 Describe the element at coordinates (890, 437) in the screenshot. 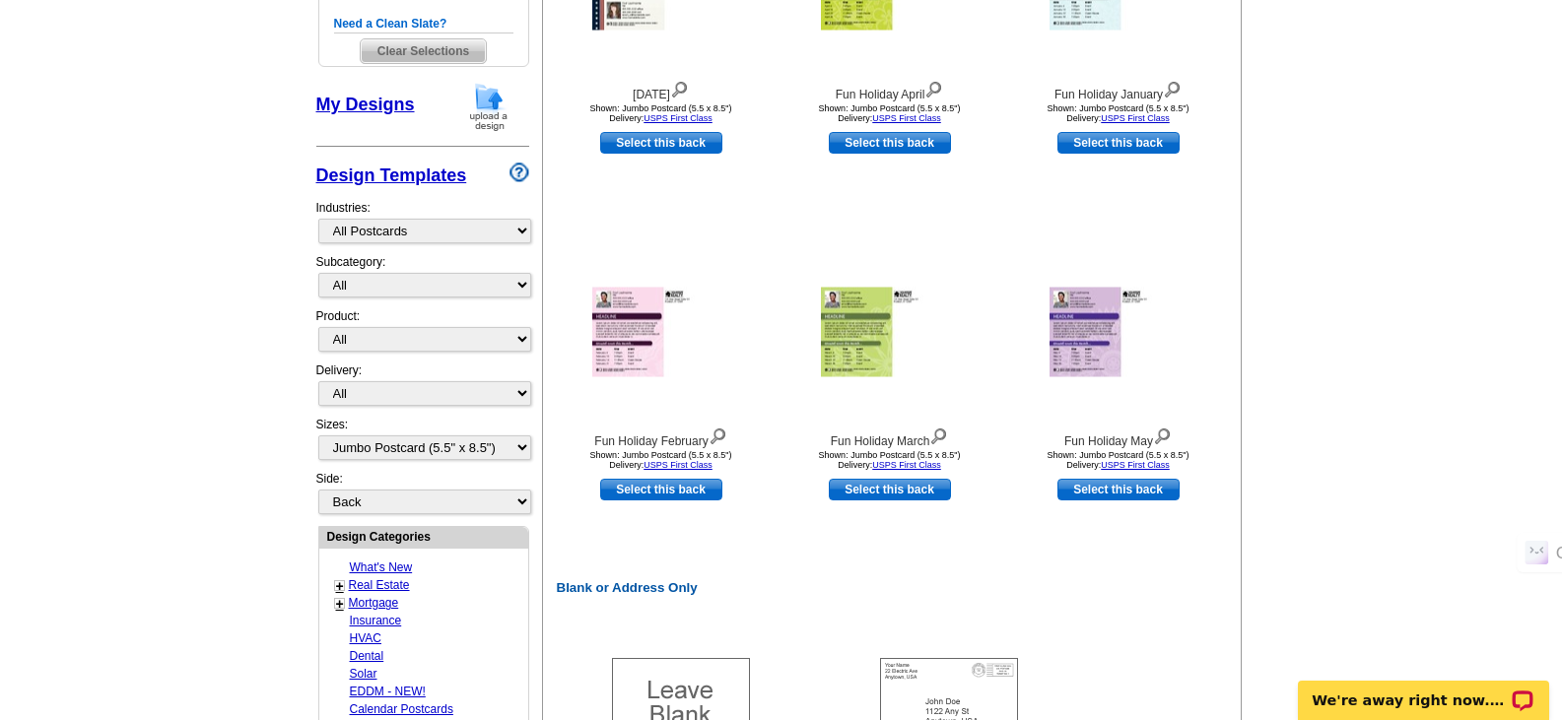

I see `div: Fun Holiday March` at that location.